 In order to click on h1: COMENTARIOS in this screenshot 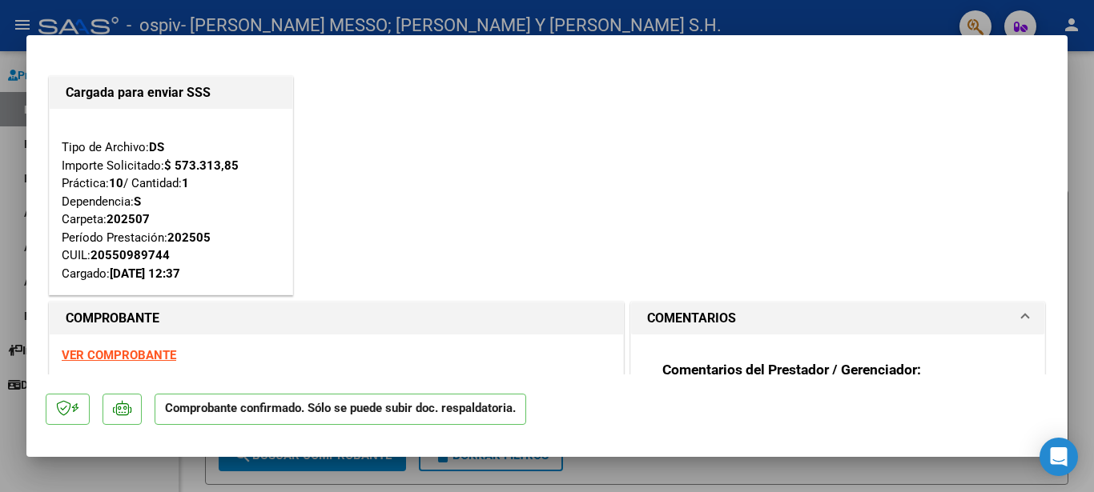, I will do `click(691, 319)`.